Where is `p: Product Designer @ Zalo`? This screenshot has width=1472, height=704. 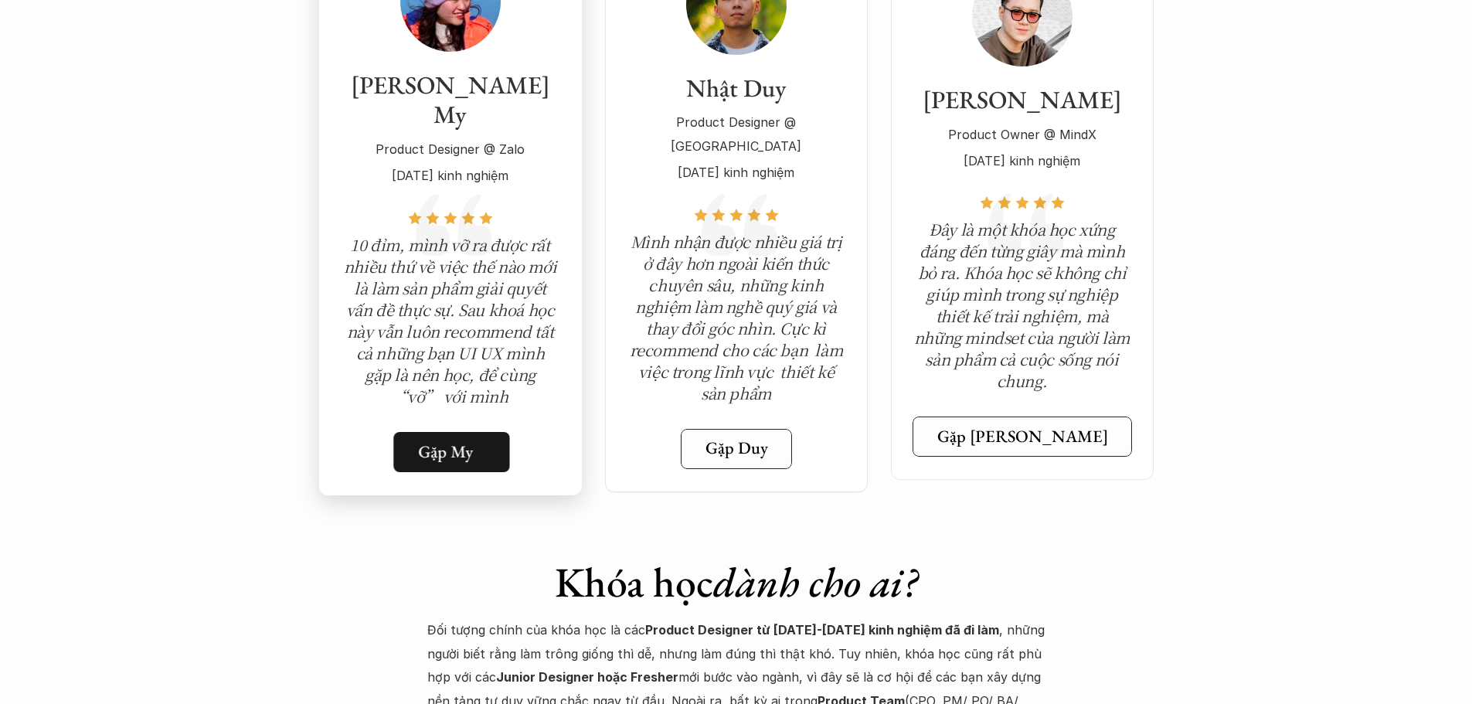 p: Product Designer @ Zalo is located at coordinates (450, 149).